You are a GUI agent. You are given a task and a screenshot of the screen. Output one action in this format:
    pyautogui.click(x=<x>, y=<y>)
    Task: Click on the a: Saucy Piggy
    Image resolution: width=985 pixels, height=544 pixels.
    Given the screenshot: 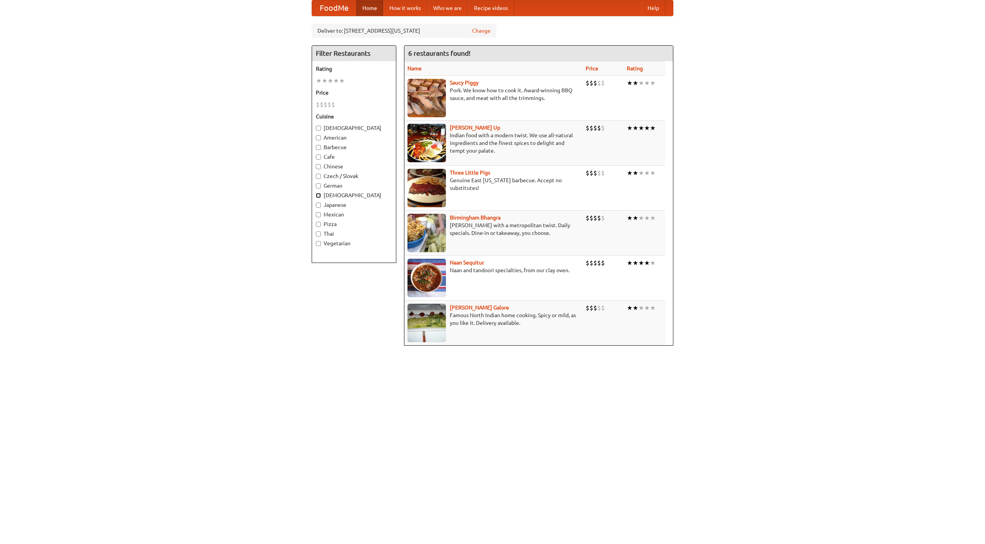 What is the action you would take?
    pyautogui.click(x=464, y=83)
    